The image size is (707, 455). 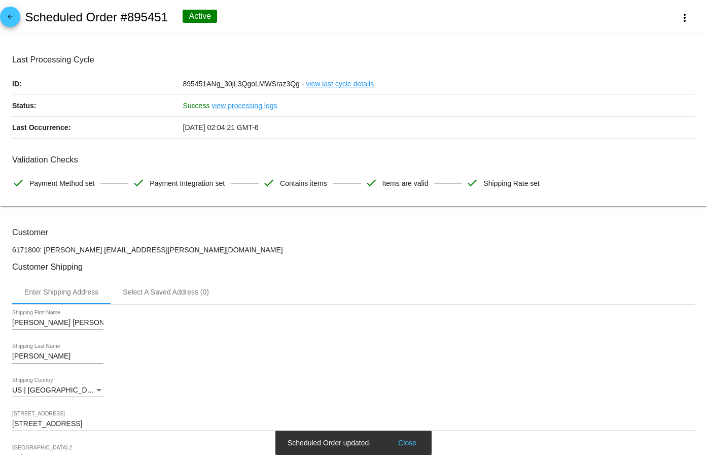 What do you see at coordinates (96, 17) in the screenshot?
I see `h2: Scheduled Order #895451` at bounding box center [96, 17].